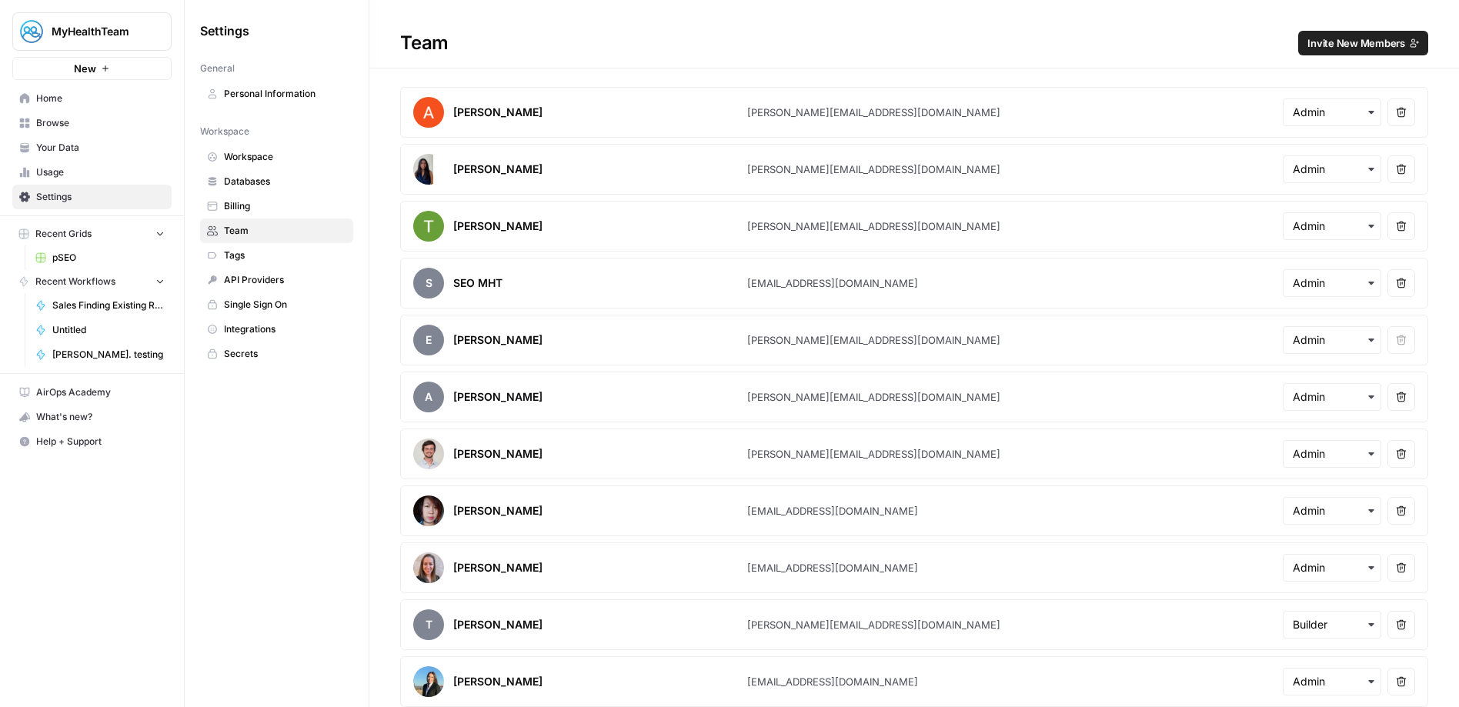  What do you see at coordinates (92, 417) in the screenshot?
I see `button: What's new?` at bounding box center [92, 417].